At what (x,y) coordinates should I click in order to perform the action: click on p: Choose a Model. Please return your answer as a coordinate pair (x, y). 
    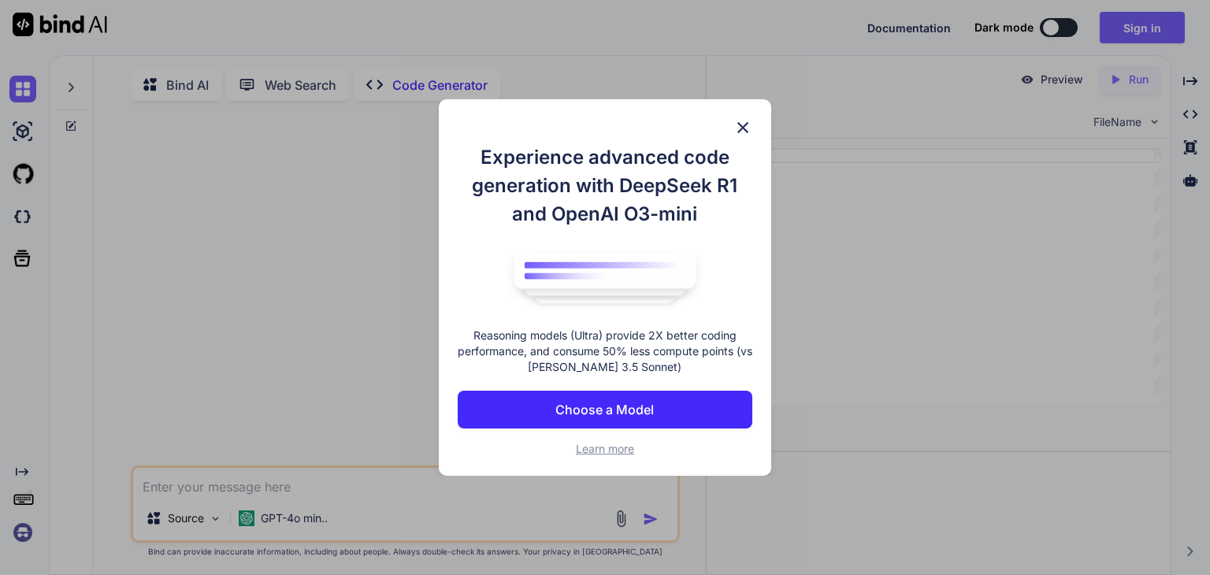
    Looking at the image, I should click on (604, 410).